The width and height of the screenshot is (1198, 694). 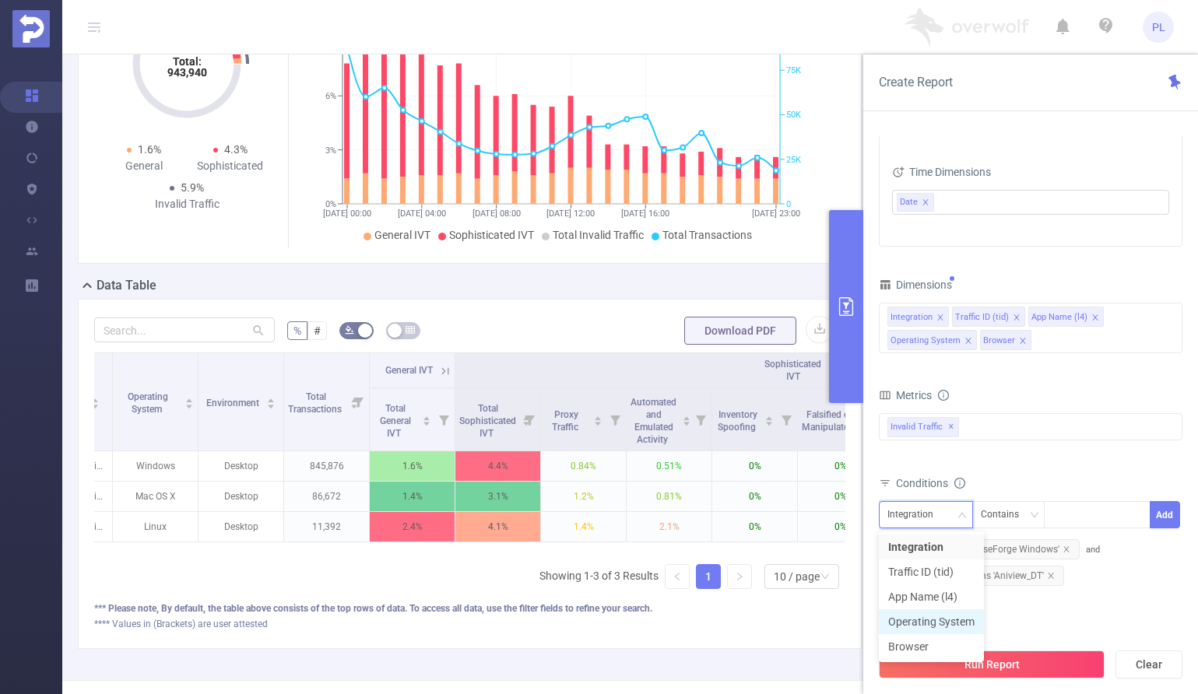 What do you see at coordinates (931, 647) in the screenshot?
I see `li: Browser` at bounding box center [931, 647].